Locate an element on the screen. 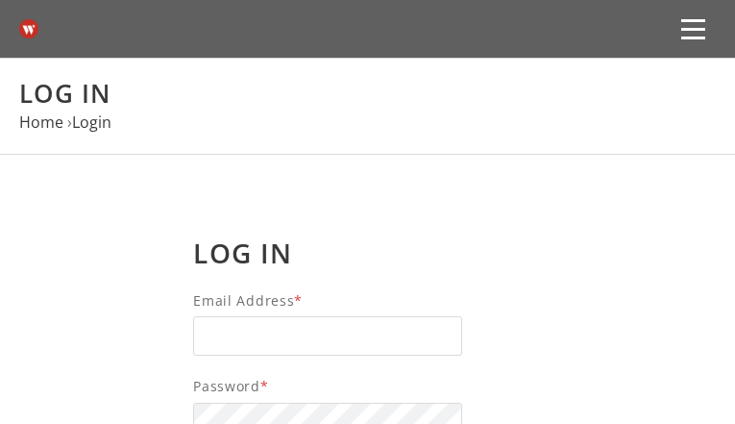 This screenshot has width=735, height=424. h1: Log in is located at coordinates (367, 93).